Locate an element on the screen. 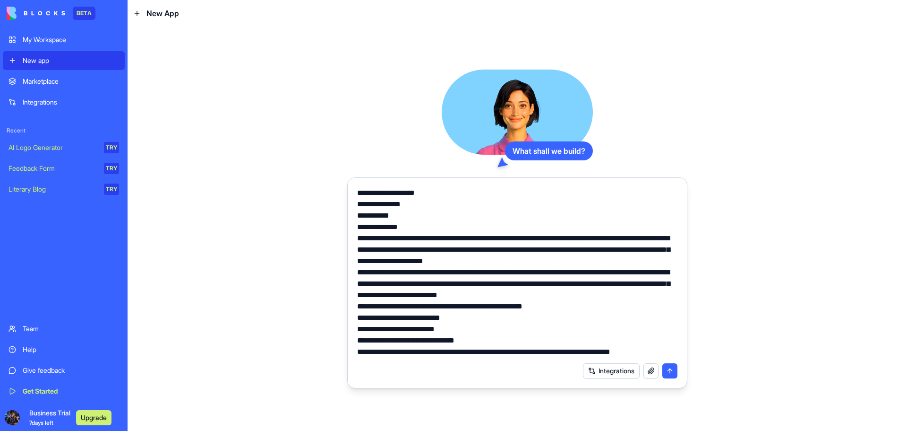  div: Give feedback is located at coordinates (71, 370).